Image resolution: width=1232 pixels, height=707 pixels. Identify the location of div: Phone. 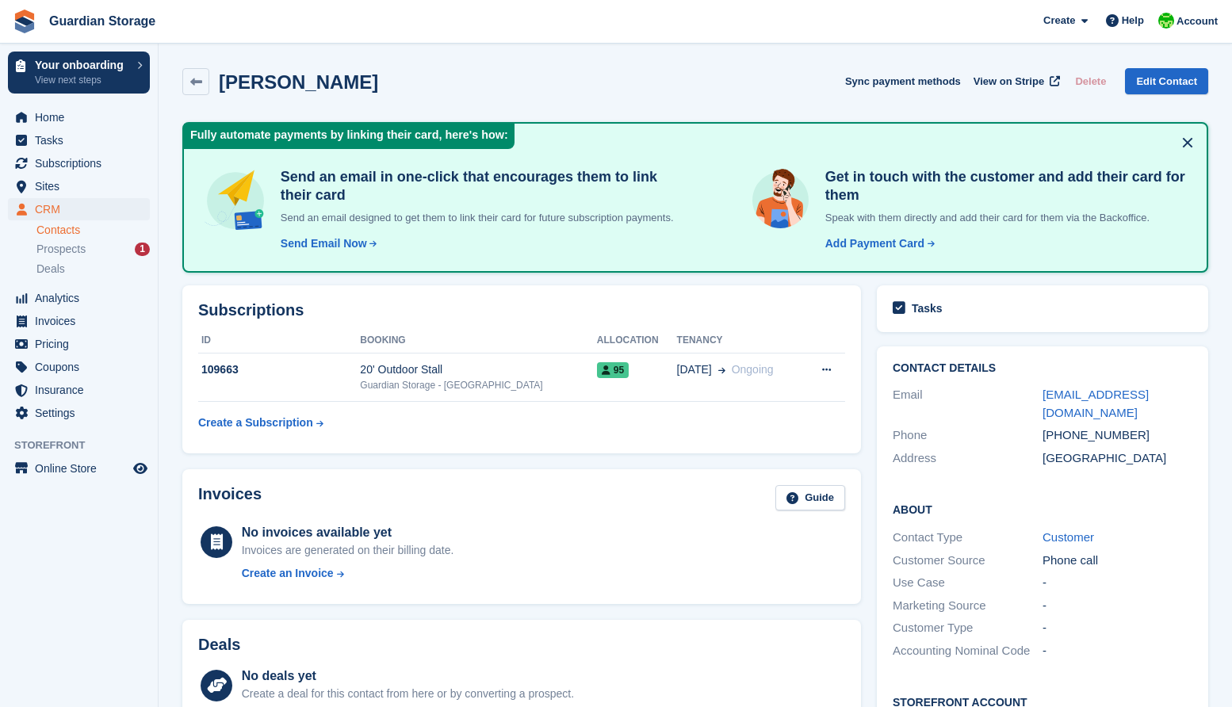
(968, 435).